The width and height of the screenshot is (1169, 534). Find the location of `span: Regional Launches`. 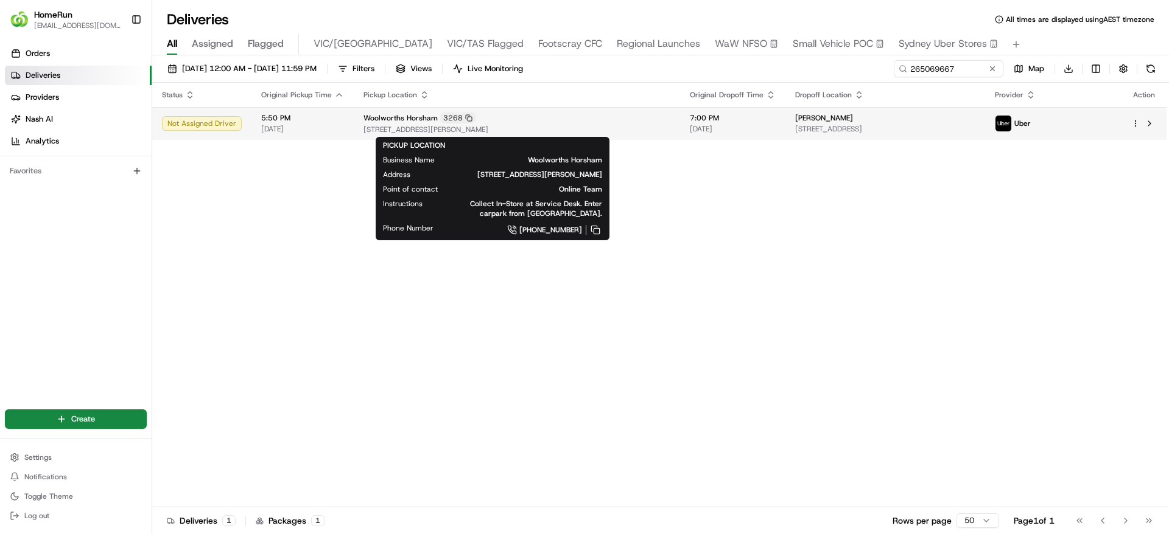

span: Regional Launches is located at coordinates (658, 44).